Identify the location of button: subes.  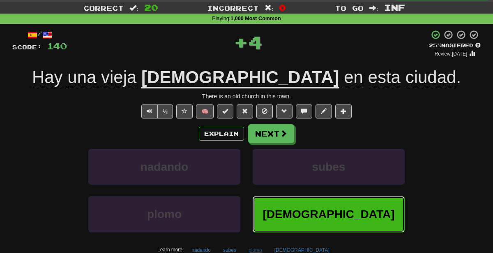
(329, 166).